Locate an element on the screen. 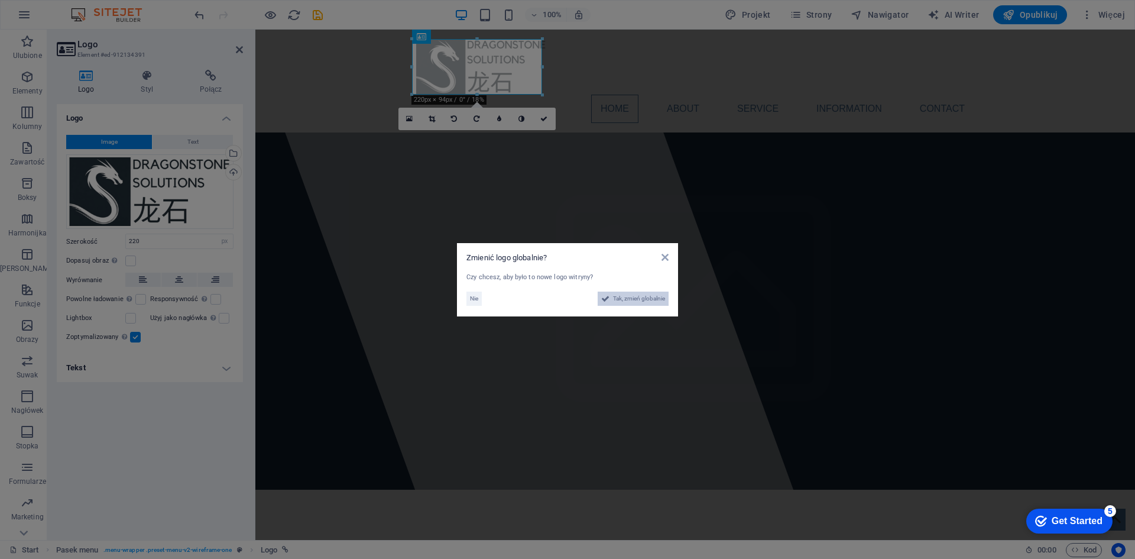  span: Tak, zmień globalnie is located at coordinates (639, 299).